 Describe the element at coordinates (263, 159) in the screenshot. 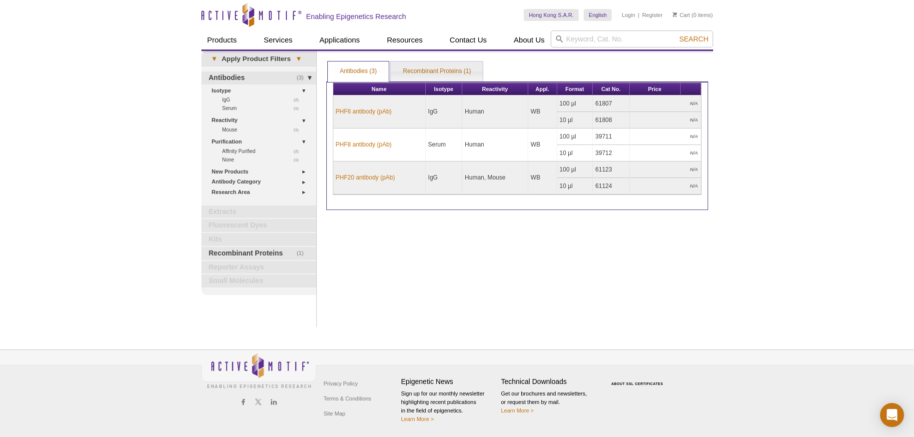

I see `a: (1)None` at that location.